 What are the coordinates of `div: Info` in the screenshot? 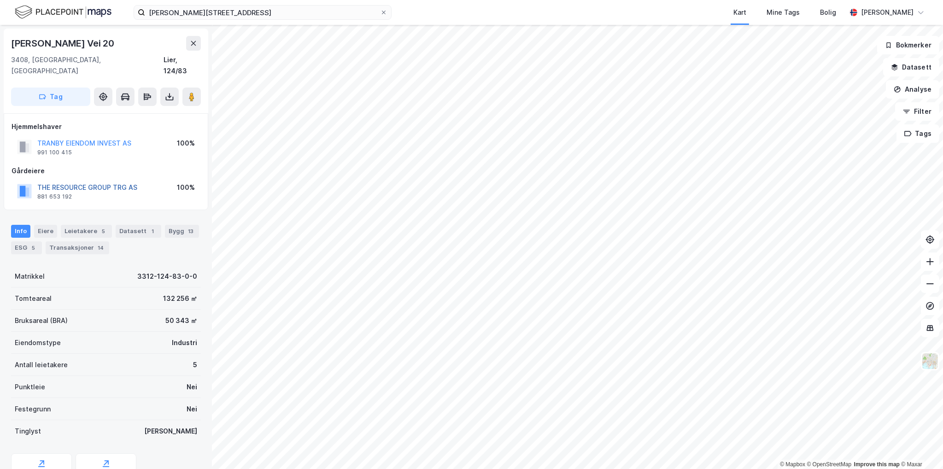 It's located at (21, 231).